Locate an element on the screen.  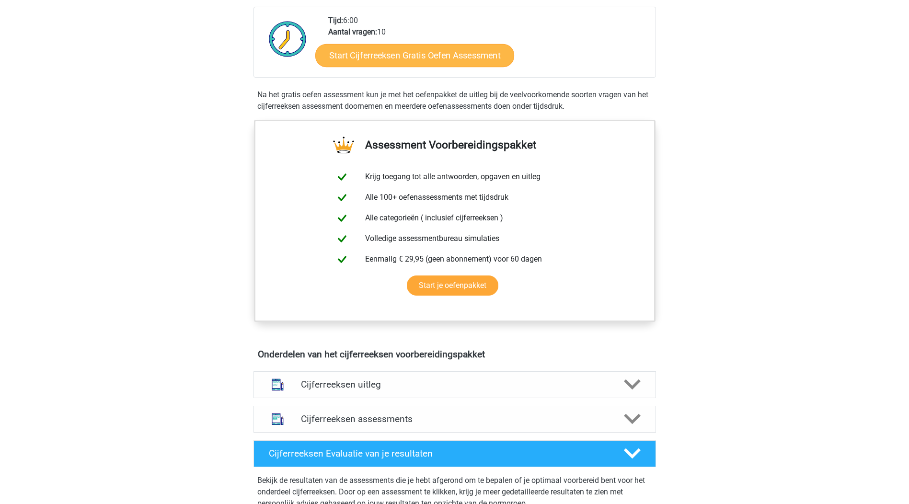
a: uitleg Cijferreeksen uitleg is located at coordinates (455, 385).